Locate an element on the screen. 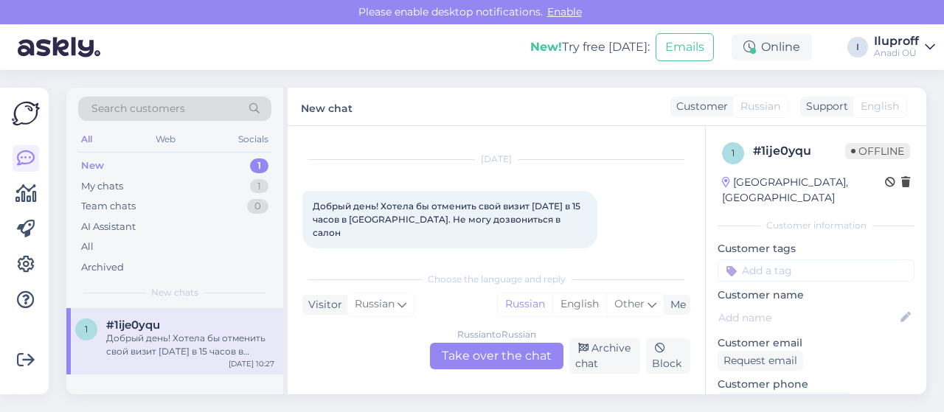 This screenshot has width=944, height=412. div: New is located at coordinates (92, 166).